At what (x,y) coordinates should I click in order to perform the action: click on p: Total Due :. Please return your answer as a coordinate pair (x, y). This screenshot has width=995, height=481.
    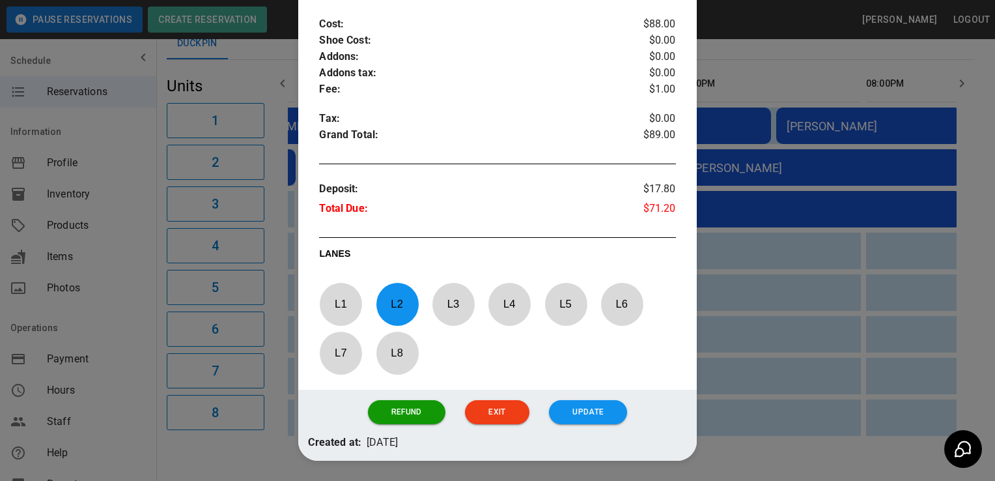
    Looking at the image, I should click on (468, 210).